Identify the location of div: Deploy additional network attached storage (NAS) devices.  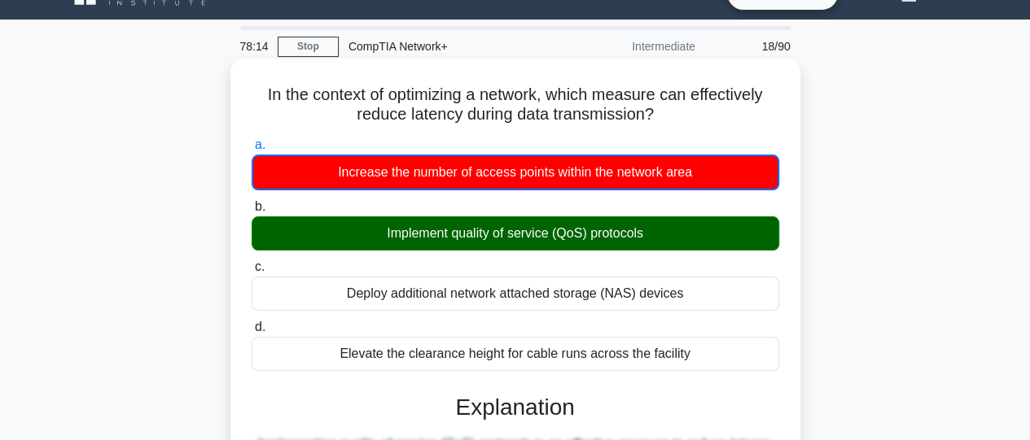
(515, 294).